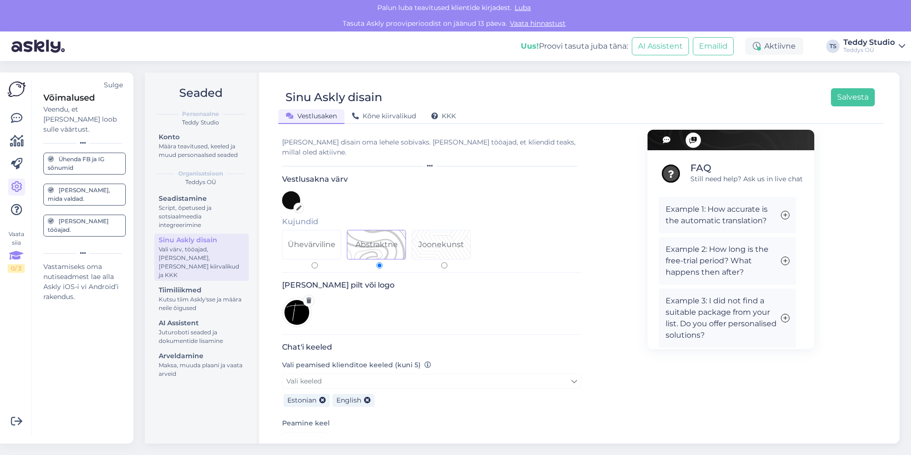  I want to click on div: Example 3: I did not find a suitable package from your list. Do you offer personalised solutions?, so click(724, 318).